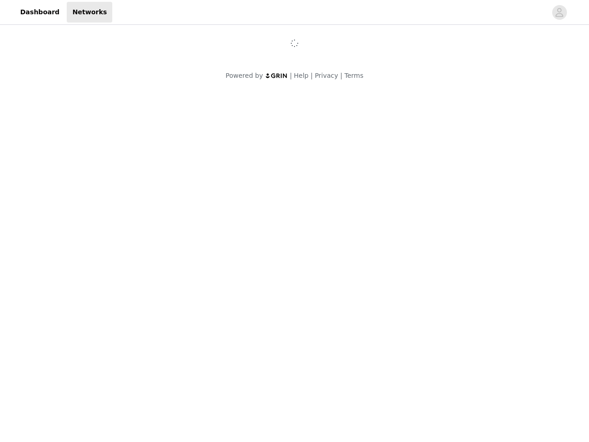  Describe the element at coordinates (326, 75) in the screenshot. I see `a: Privacy` at that location.